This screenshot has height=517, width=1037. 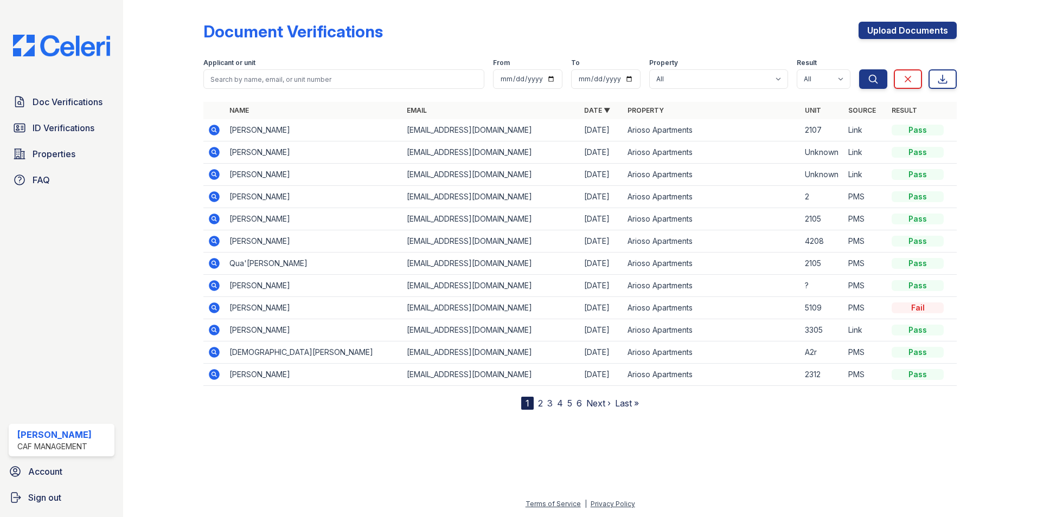 I want to click on a: Properties, so click(x=61, y=154).